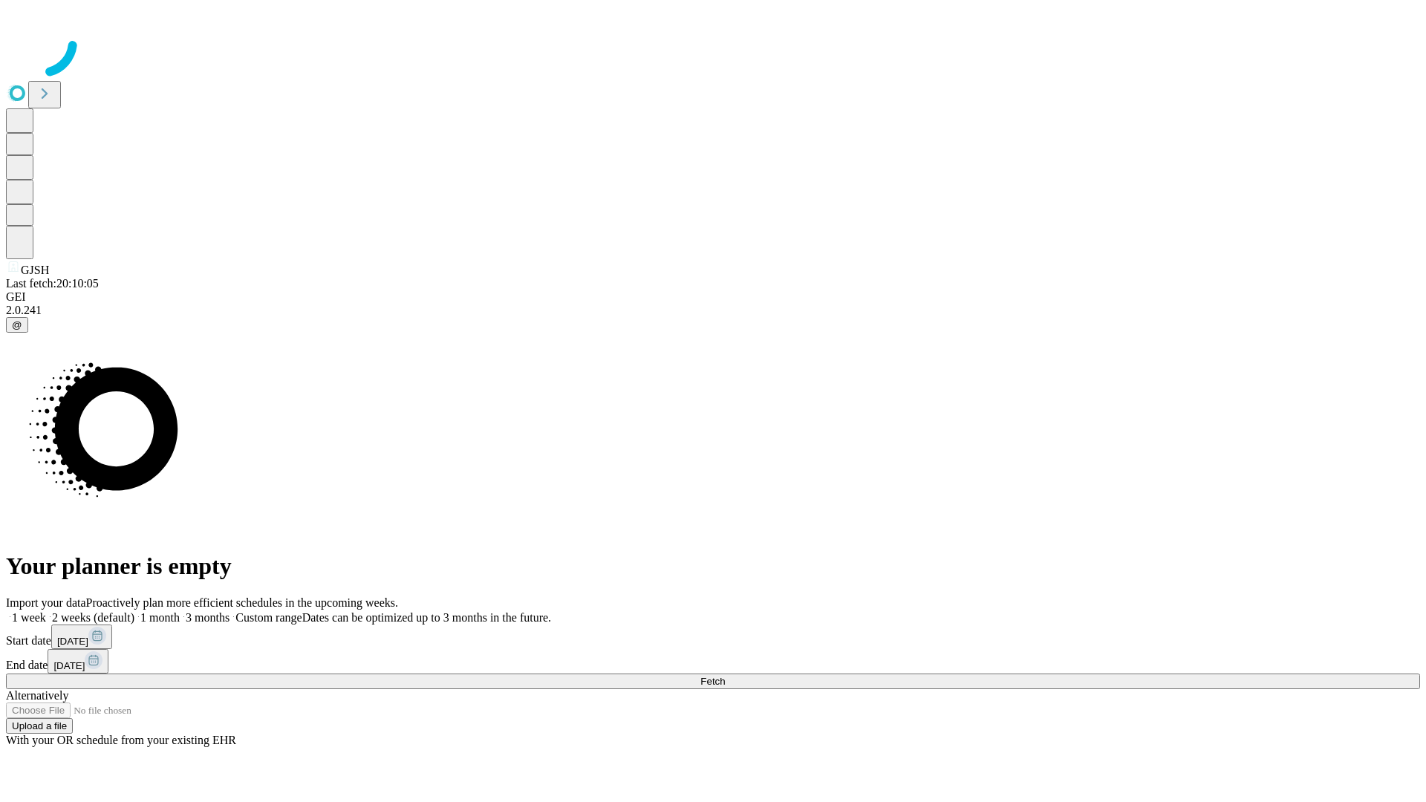  I want to click on span: Proactively plan more efficient schedules in the upcoming weeks., so click(242, 603).